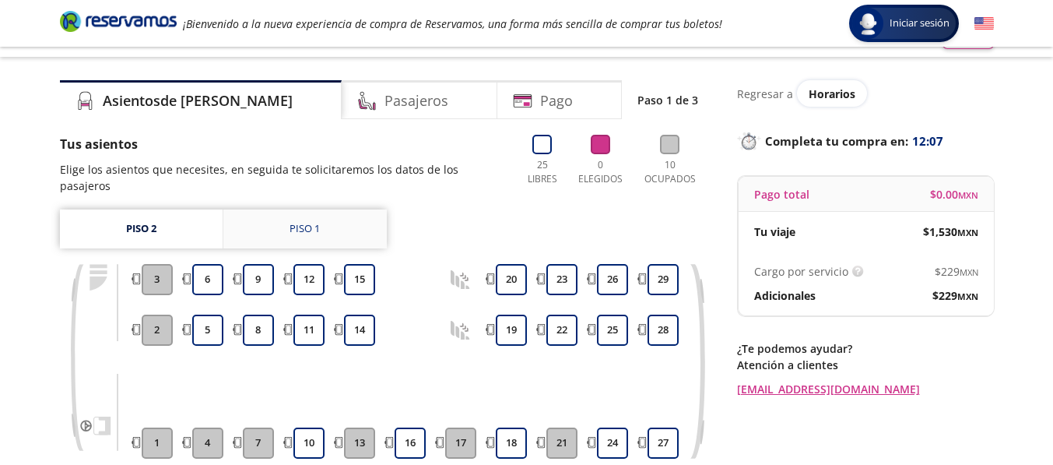  Describe the element at coordinates (663, 330) in the screenshot. I see `button: 28` at that location.